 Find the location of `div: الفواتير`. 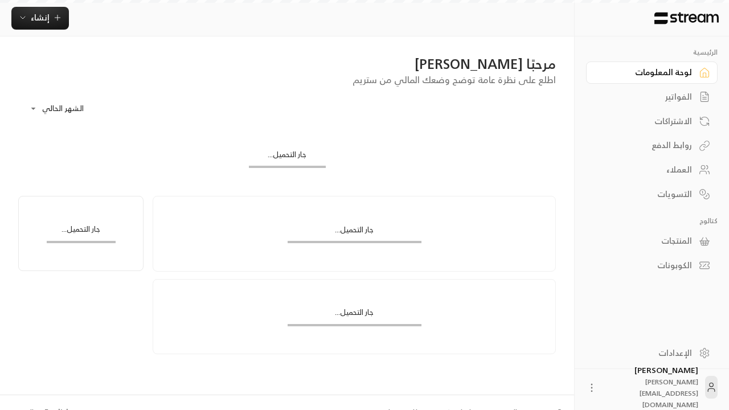

div: الفواتير is located at coordinates (646, 97).